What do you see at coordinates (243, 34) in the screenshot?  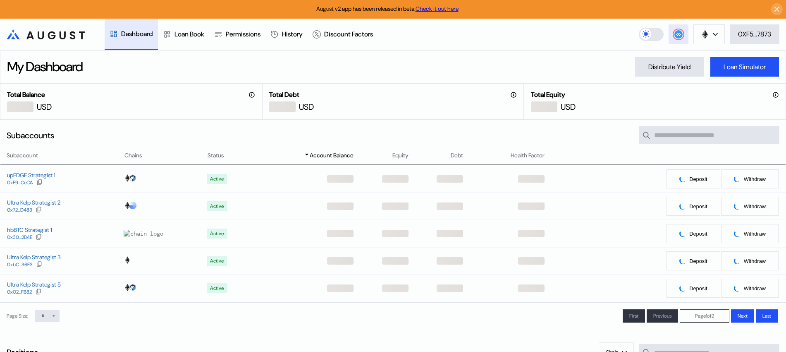 I see `div: Permissions` at bounding box center [243, 34].